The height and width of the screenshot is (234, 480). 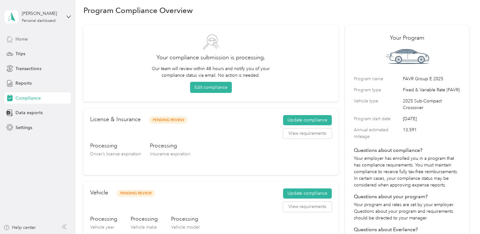 I want to click on button: Edit compliance, so click(x=211, y=87).